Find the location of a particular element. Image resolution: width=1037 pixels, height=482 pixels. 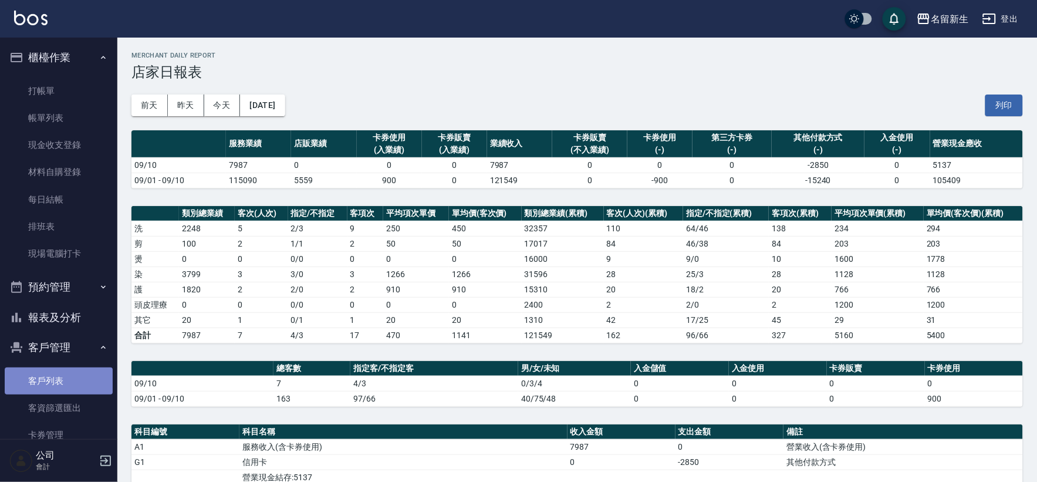

td: G1 is located at coordinates (185, 462).